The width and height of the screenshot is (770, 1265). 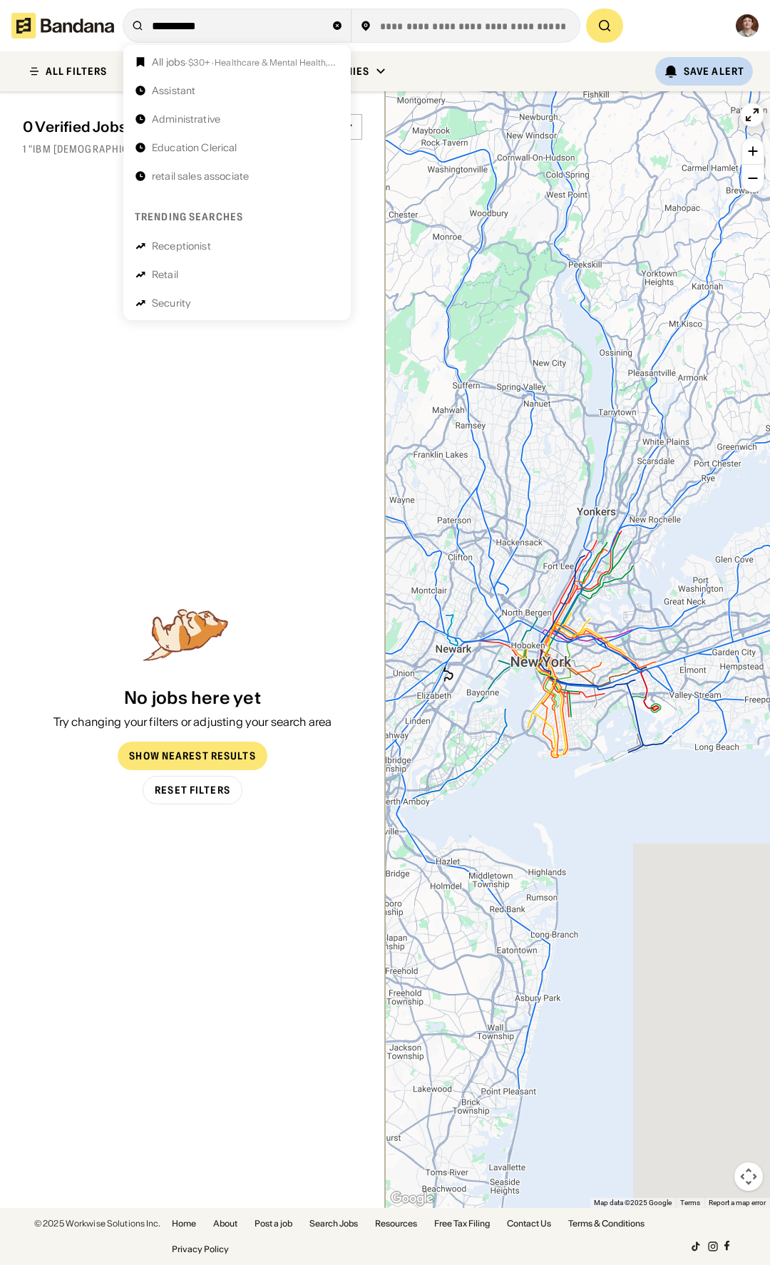 What do you see at coordinates (633, 1203) in the screenshot?
I see `span: Map data ©2025 Google` at bounding box center [633, 1203].